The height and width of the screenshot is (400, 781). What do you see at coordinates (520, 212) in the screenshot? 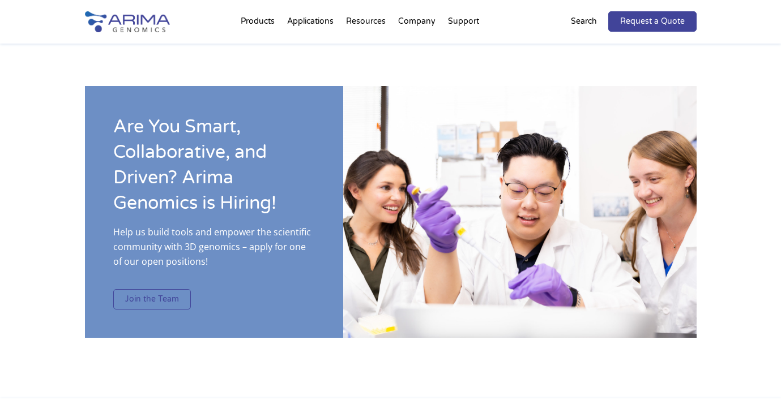
I see `img: IMG_2073.jpg` at bounding box center [520, 212].